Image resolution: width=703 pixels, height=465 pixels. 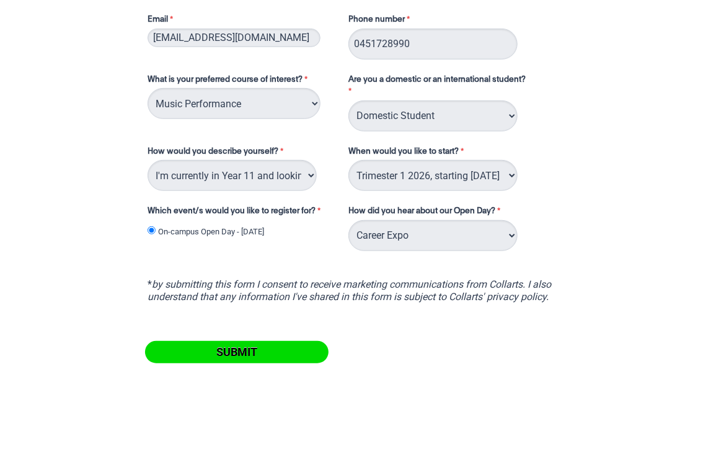 What do you see at coordinates (242, 153) in the screenshot?
I see `label: How would you describe yourself?` at bounding box center [242, 153].